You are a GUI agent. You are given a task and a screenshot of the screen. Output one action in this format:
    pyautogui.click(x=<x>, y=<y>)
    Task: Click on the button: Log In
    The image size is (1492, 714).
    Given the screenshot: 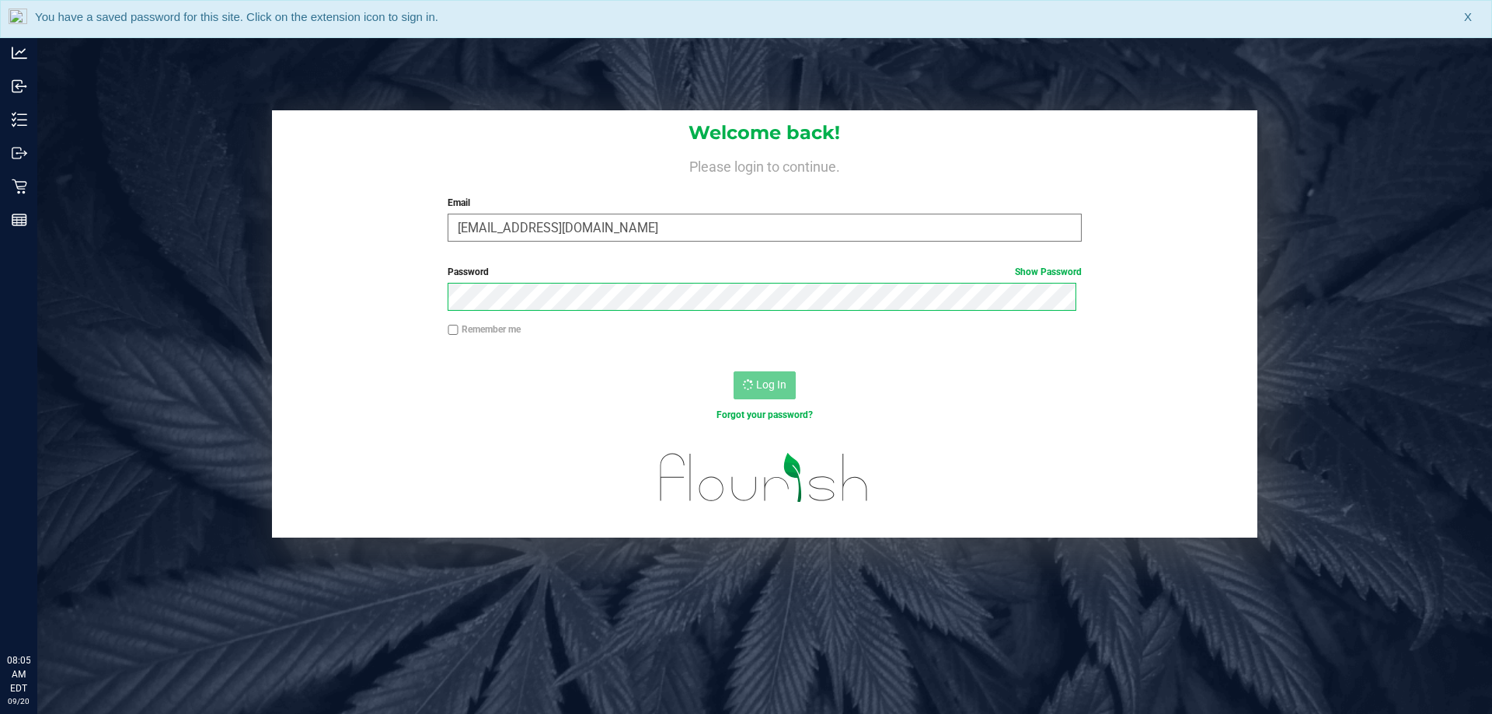 What is the action you would take?
    pyautogui.click(x=765, y=385)
    